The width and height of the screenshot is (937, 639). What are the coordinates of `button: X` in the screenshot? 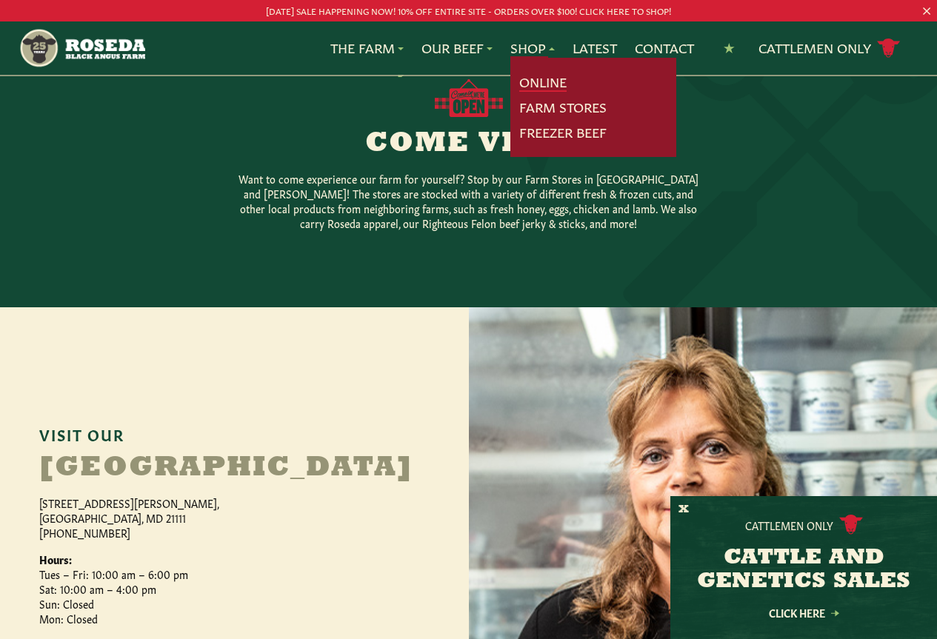 It's located at (684, 510).